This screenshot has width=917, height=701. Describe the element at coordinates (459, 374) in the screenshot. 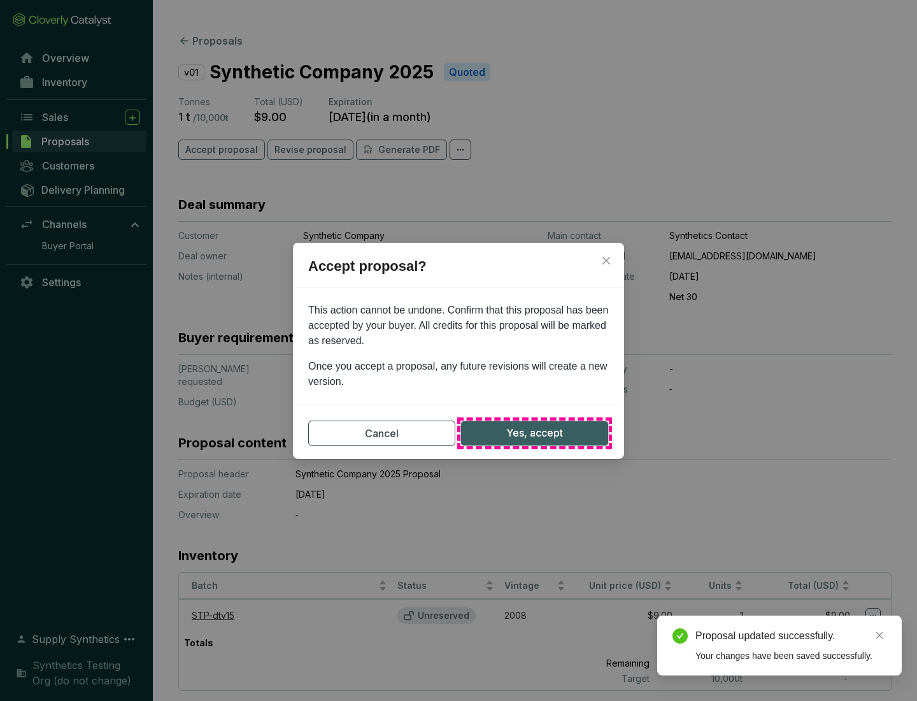

I see `p: Once you accept a proposal, any future revisions will create a new version.` at that location.